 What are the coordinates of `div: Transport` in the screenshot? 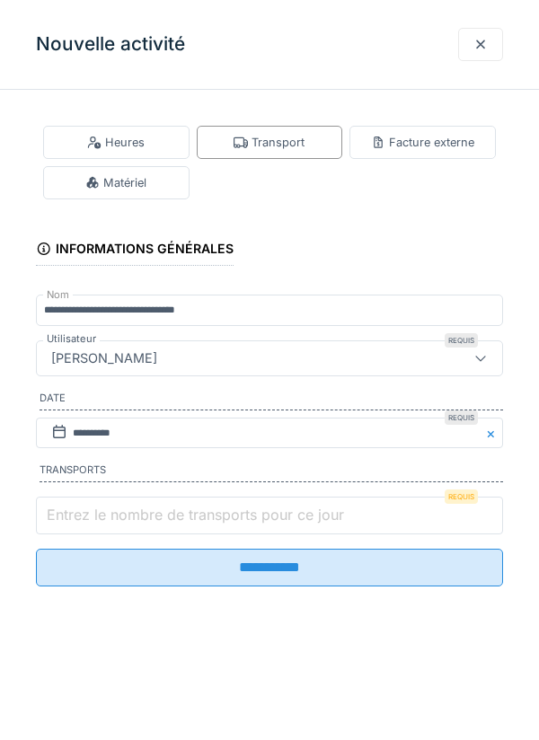 It's located at (269, 142).